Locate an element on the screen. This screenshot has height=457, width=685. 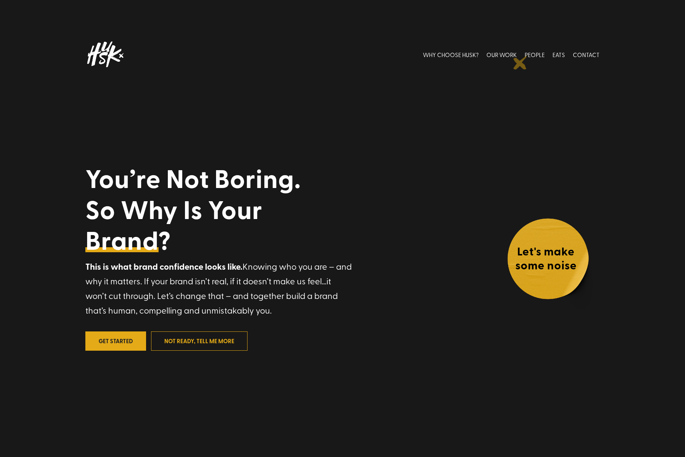
a: WHY CHOOSE HUSK? is located at coordinates (451, 54).